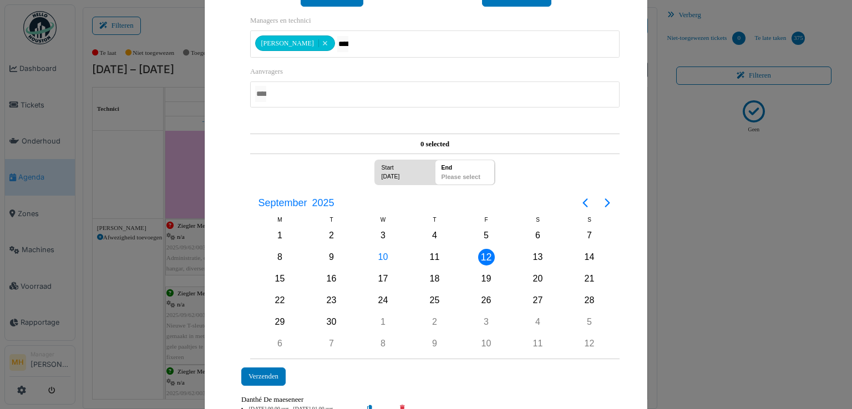 The image size is (852, 409). What do you see at coordinates (486, 279) in the screenshot?
I see `div: Friday, September 19, 2025` at bounding box center [486, 279].